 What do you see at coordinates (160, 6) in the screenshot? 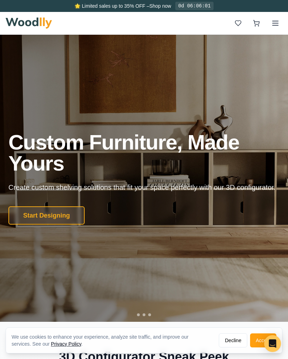
I see `a: Shop now` at bounding box center [160, 6].